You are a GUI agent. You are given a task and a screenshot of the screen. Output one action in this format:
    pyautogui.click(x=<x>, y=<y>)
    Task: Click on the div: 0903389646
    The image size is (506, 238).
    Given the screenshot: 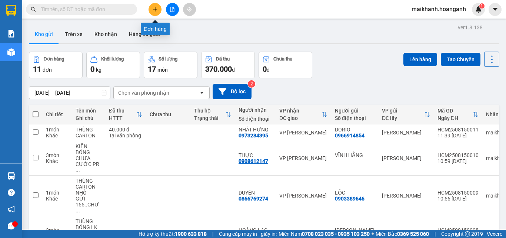 What is the action you would take?
    pyautogui.click(x=350, y=198)
    